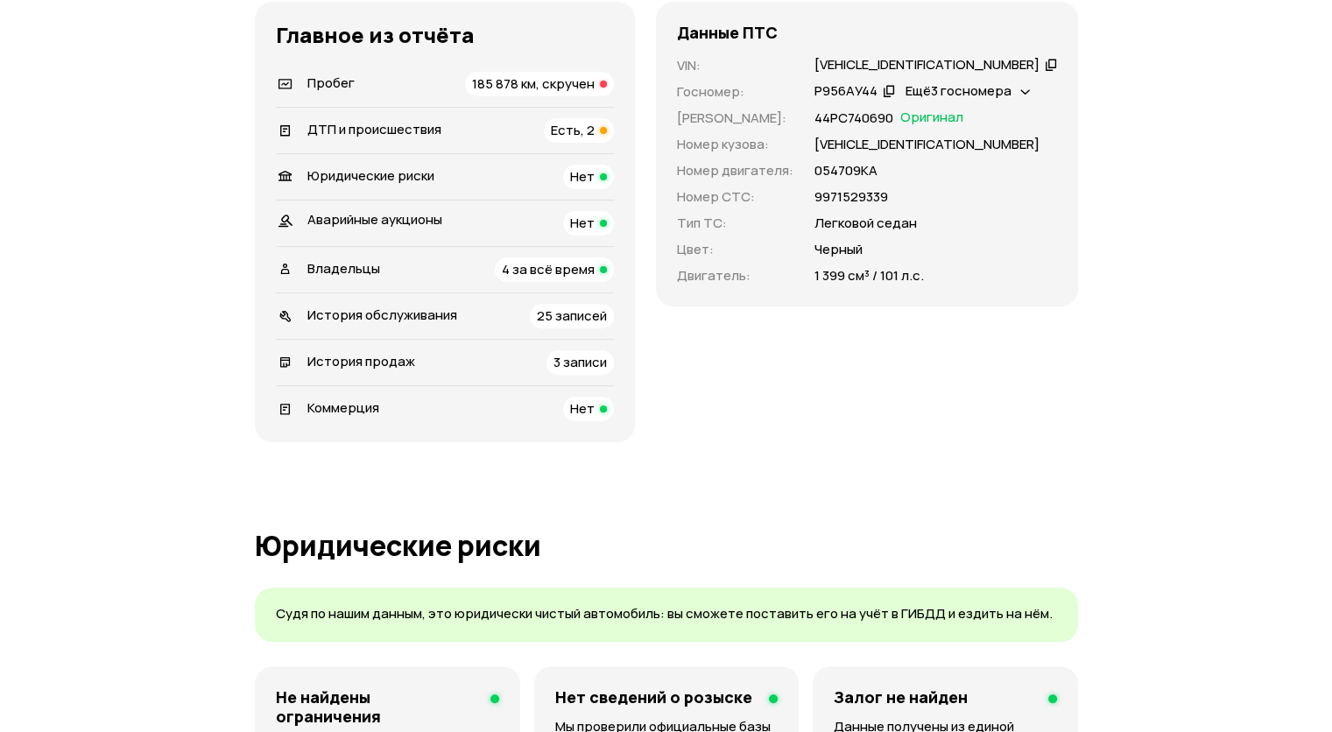 The width and height of the screenshot is (1332, 732). I want to click on h4: Залог не найден, so click(900, 697).